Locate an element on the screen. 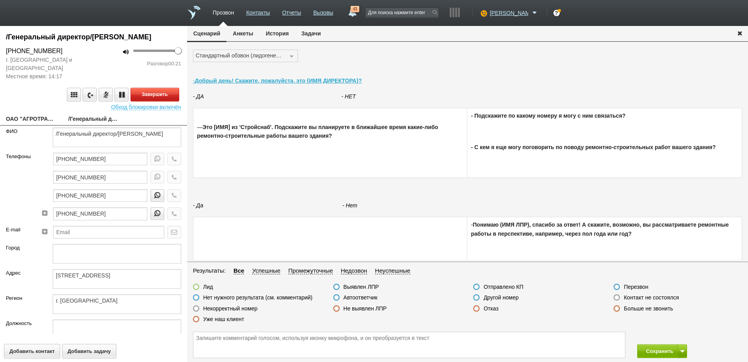 Image resolution: width=748 pixels, height=362 pixels. span: Обход блокировки включён is located at coordinates (146, 106).